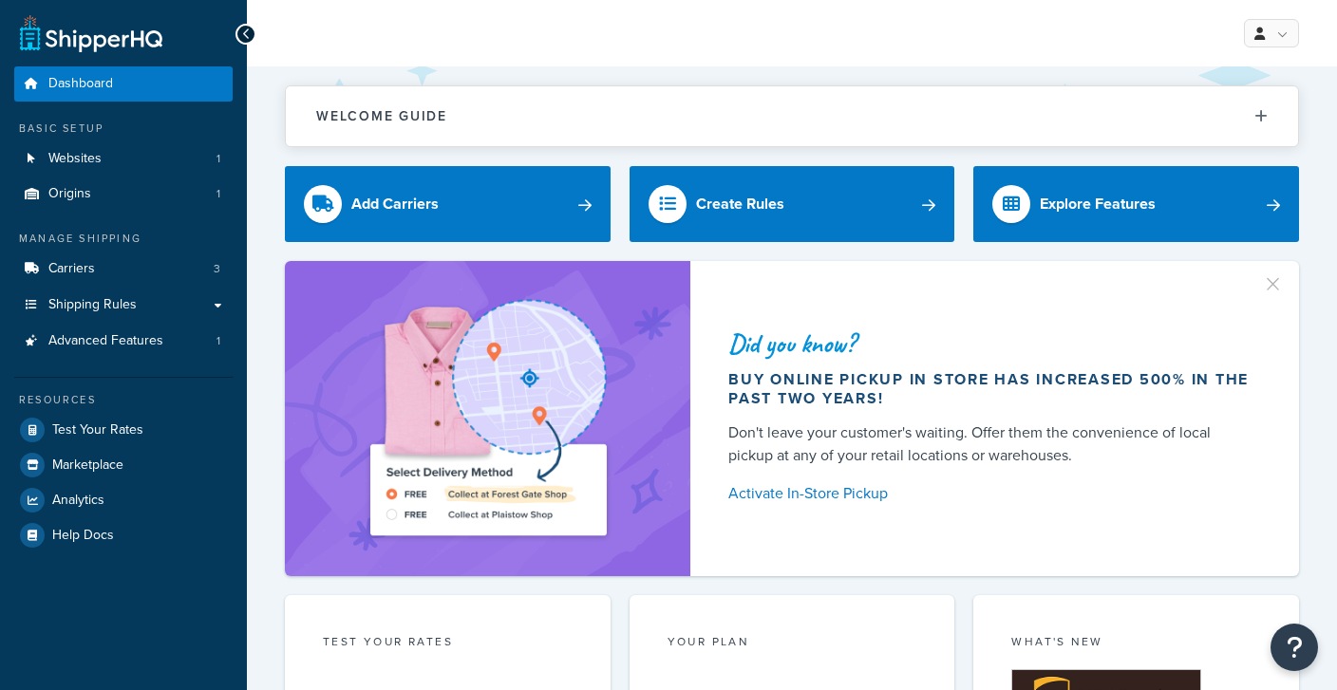 The width and height of the screenshot is (1337, 690). I want to click on div: Resources, so click(123, 400).